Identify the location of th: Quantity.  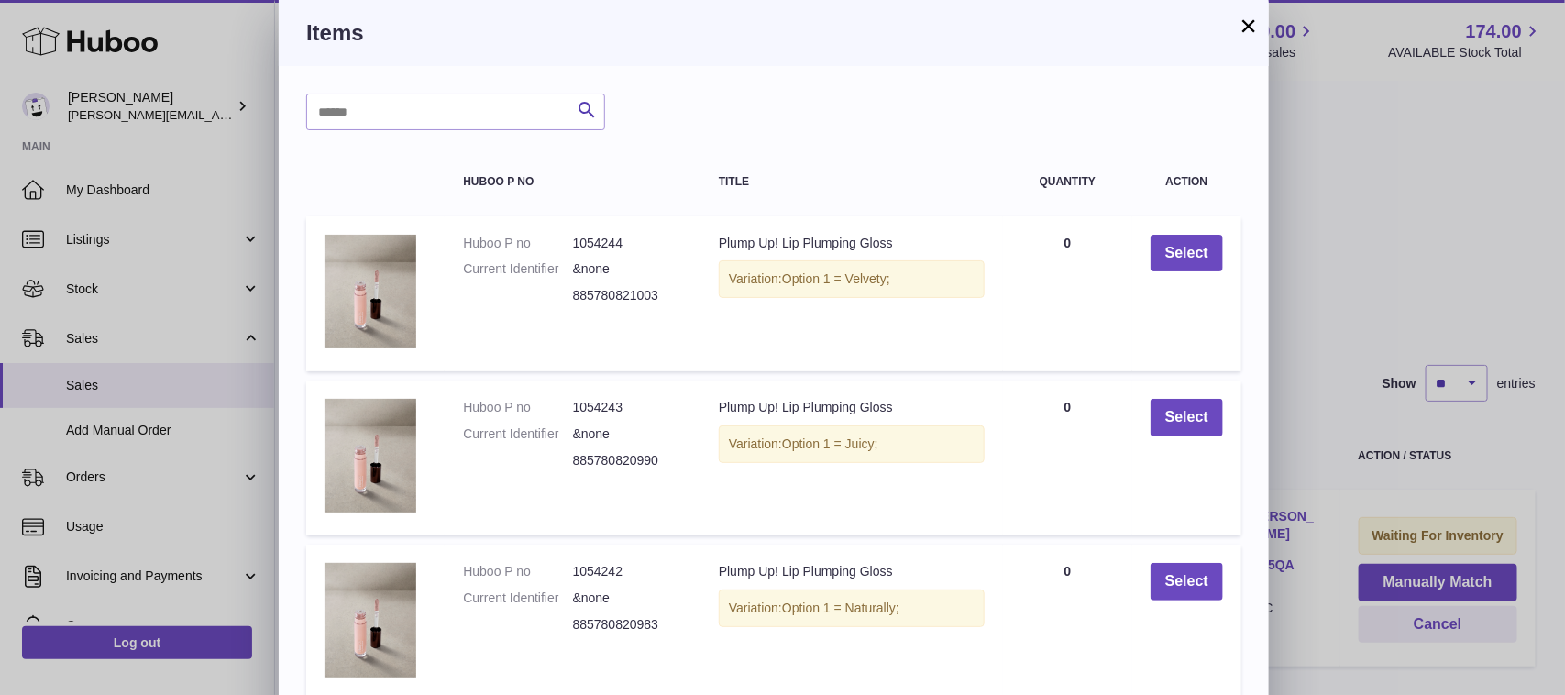
(1067, 182).